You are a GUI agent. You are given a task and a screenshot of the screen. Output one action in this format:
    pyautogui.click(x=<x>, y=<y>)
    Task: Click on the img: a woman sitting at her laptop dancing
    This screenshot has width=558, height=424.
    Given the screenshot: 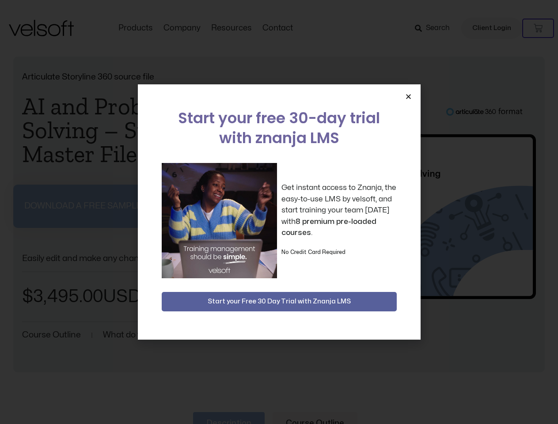 What is the action you would take?
    pyautogui.click(x=219, y=221)
    